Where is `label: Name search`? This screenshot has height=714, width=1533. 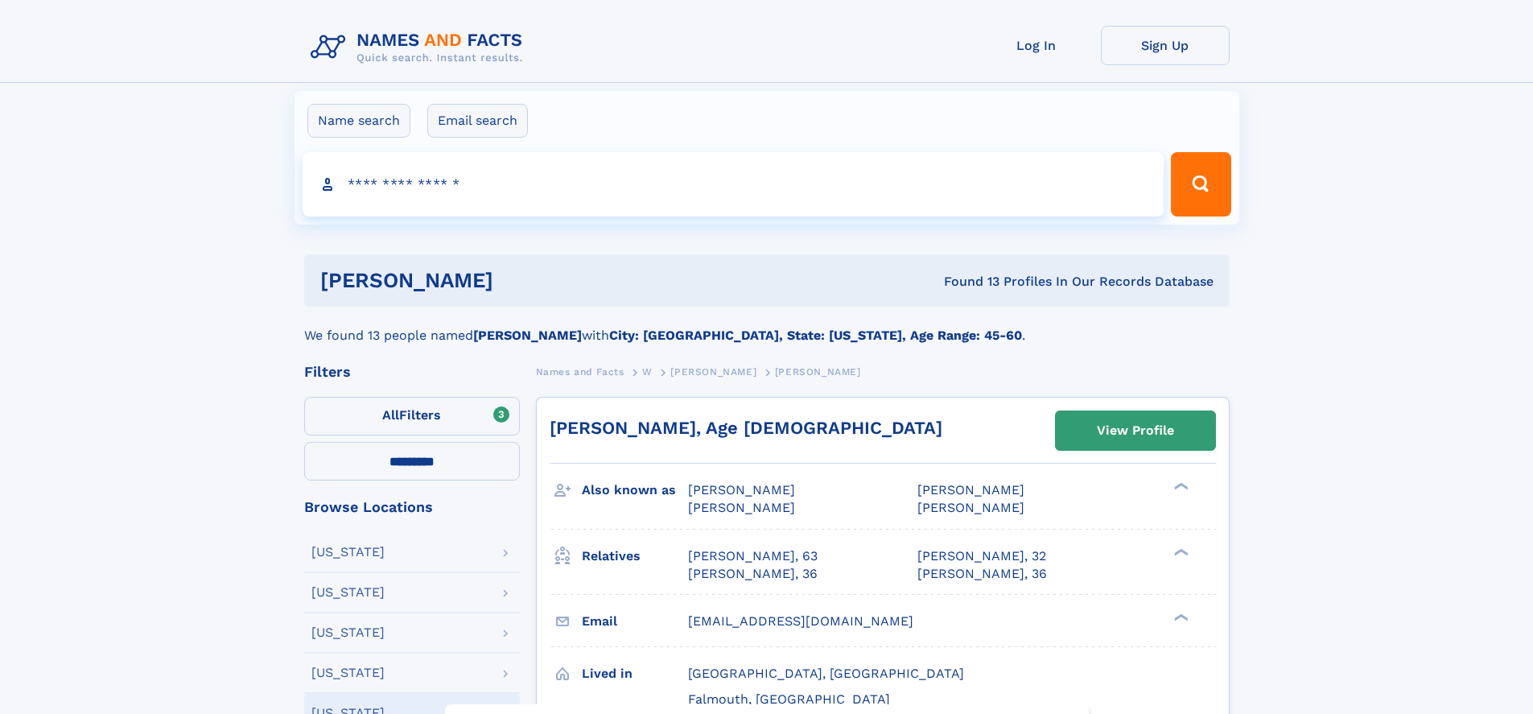
label: Name search is located at coordinates (359, 121).